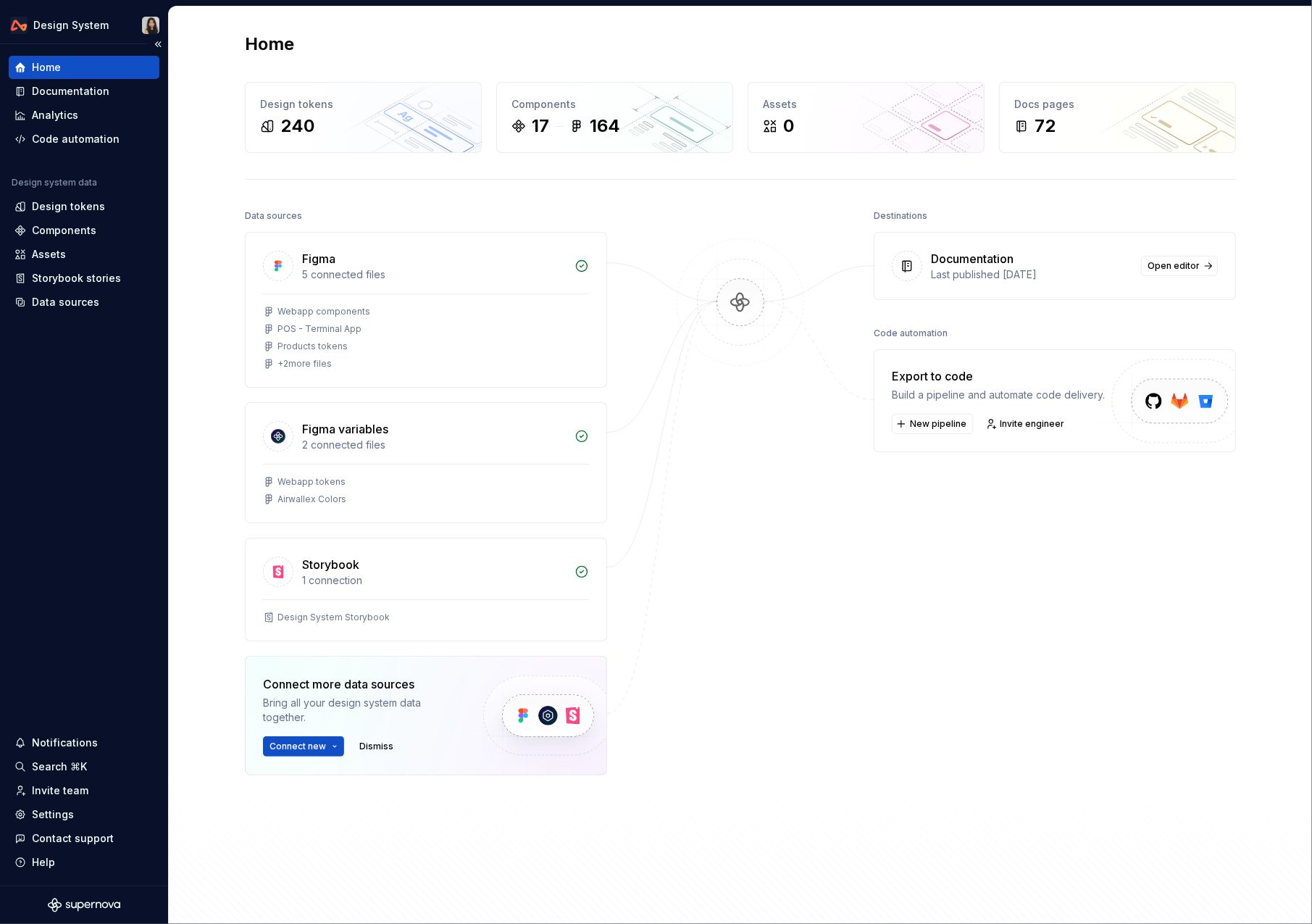  What do you see at coordinates (1032, 424) in the screenshot?
I see `span: Invite engineer` at bounding box center [1032, 424].